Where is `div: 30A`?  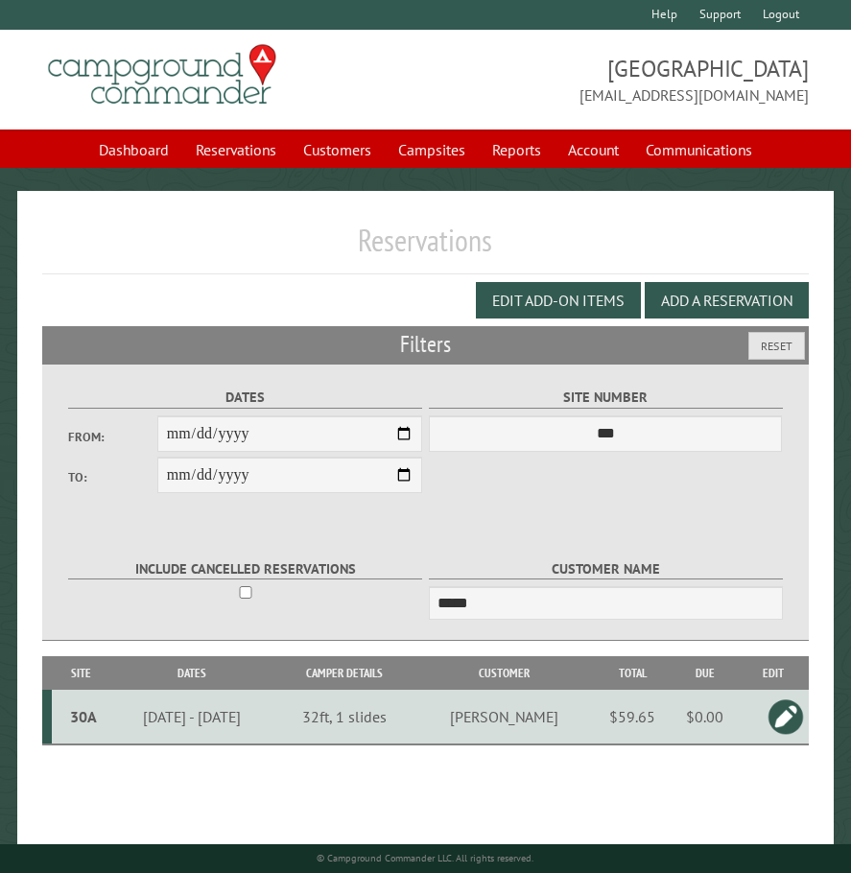 div: 30A is located at coordinates (84, 717).